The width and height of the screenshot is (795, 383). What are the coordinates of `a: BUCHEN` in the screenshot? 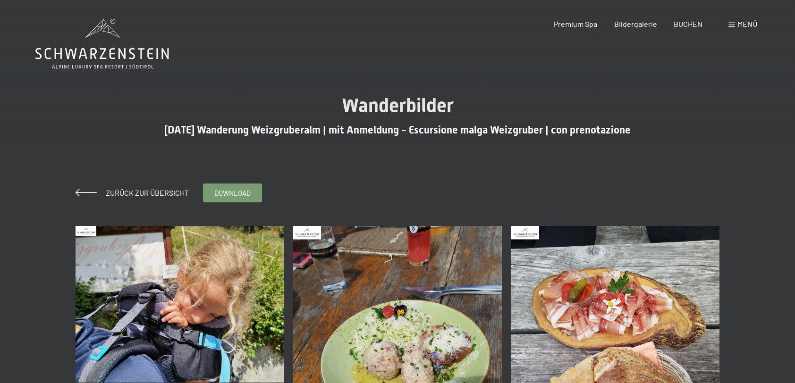 It's located at (688, 24).